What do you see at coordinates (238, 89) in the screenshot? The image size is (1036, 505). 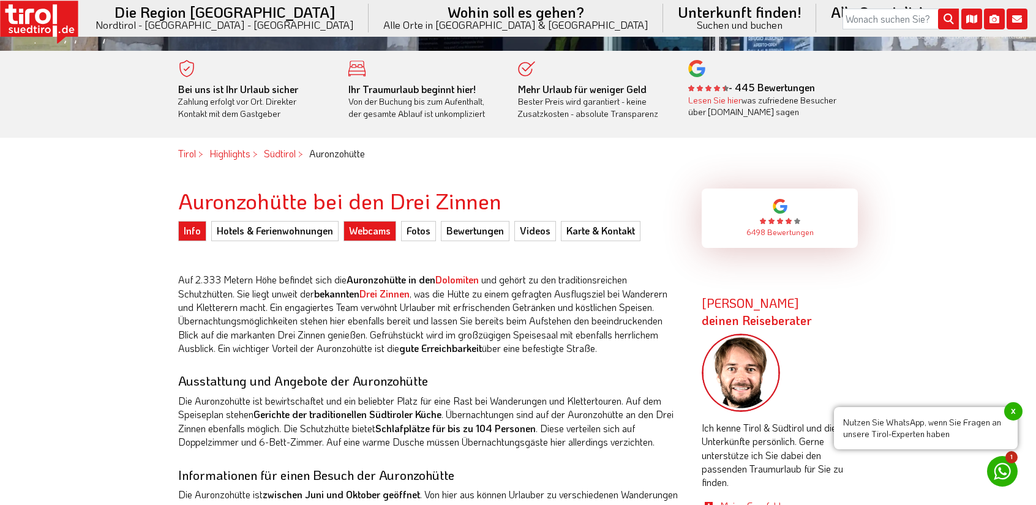 I see `b: Bei uns ist Ihr Urlaub sicher` at bounding box center [238, 89].